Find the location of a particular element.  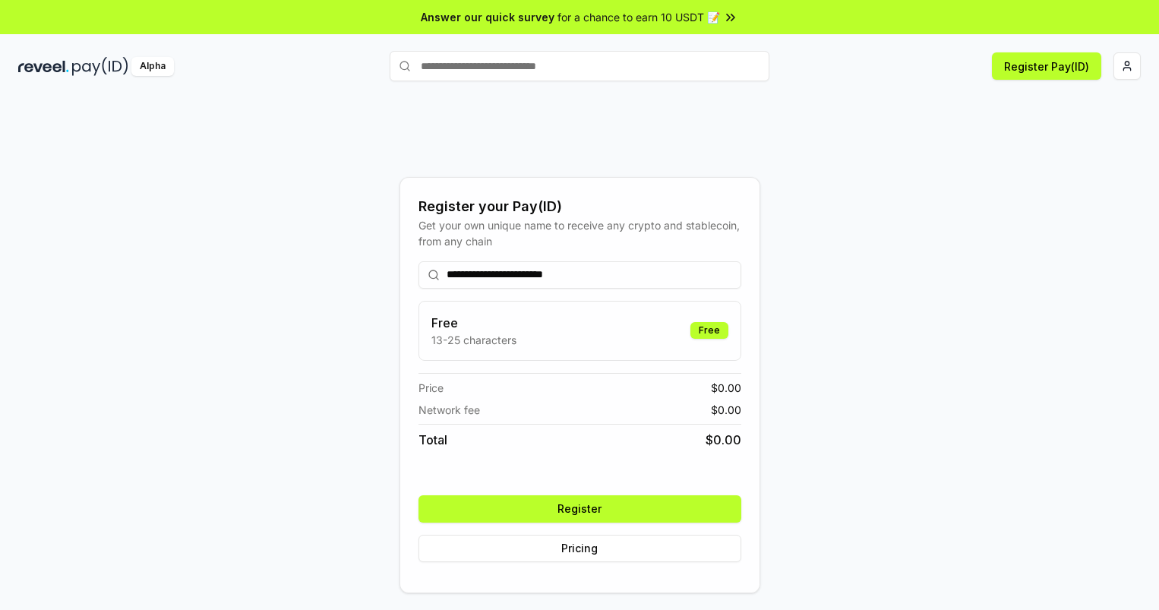

img: pay_id is located at coordinates (100, 66).